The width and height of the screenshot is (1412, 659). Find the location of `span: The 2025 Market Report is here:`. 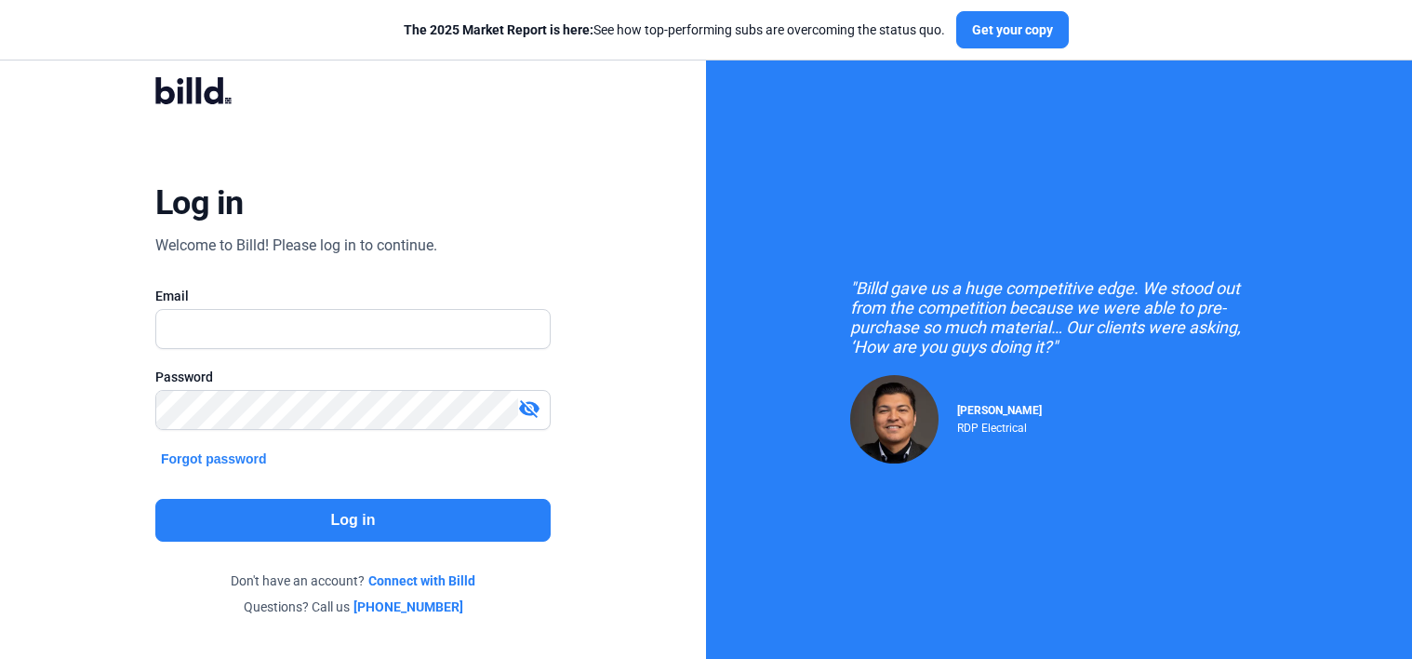

span: The 2025 Market Report is here: is located at coordinates (499, 30).